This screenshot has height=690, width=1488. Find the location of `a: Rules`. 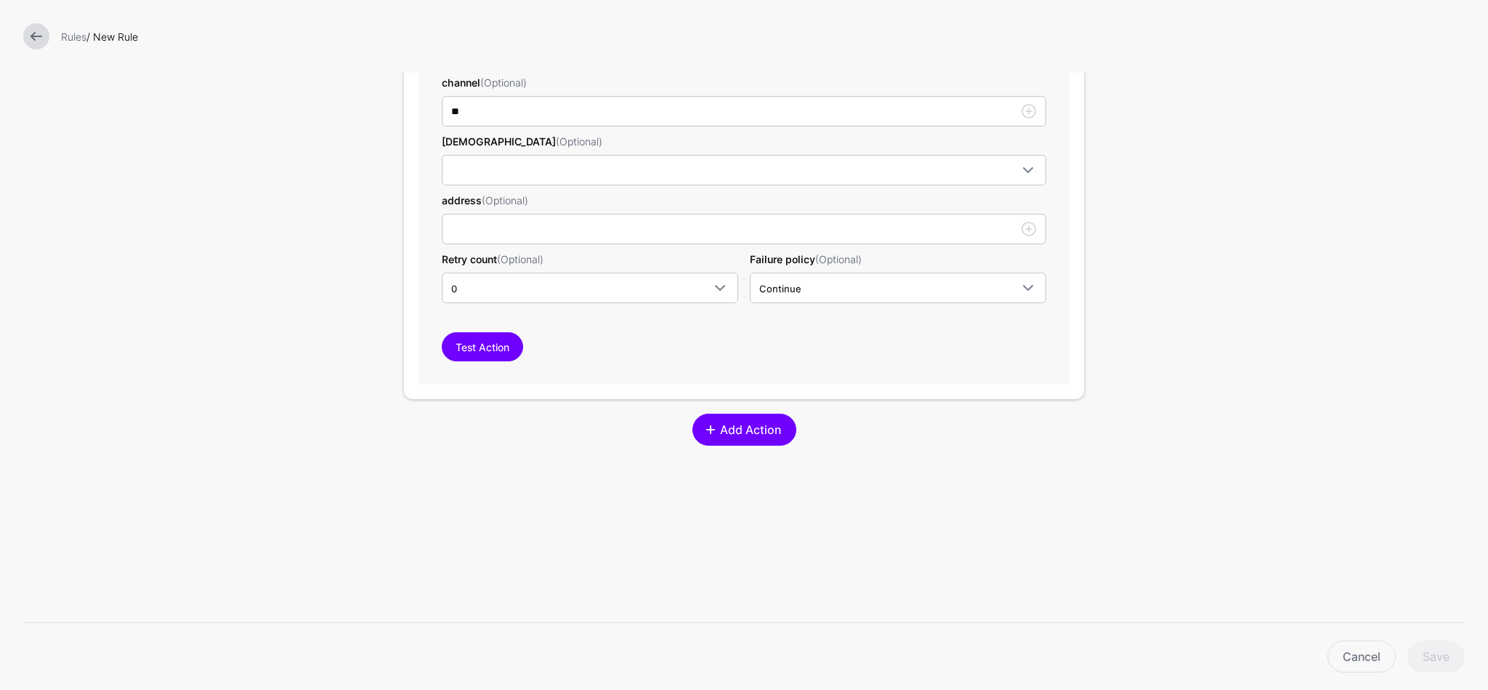

a: Rules is located at coordinates (73, 36).